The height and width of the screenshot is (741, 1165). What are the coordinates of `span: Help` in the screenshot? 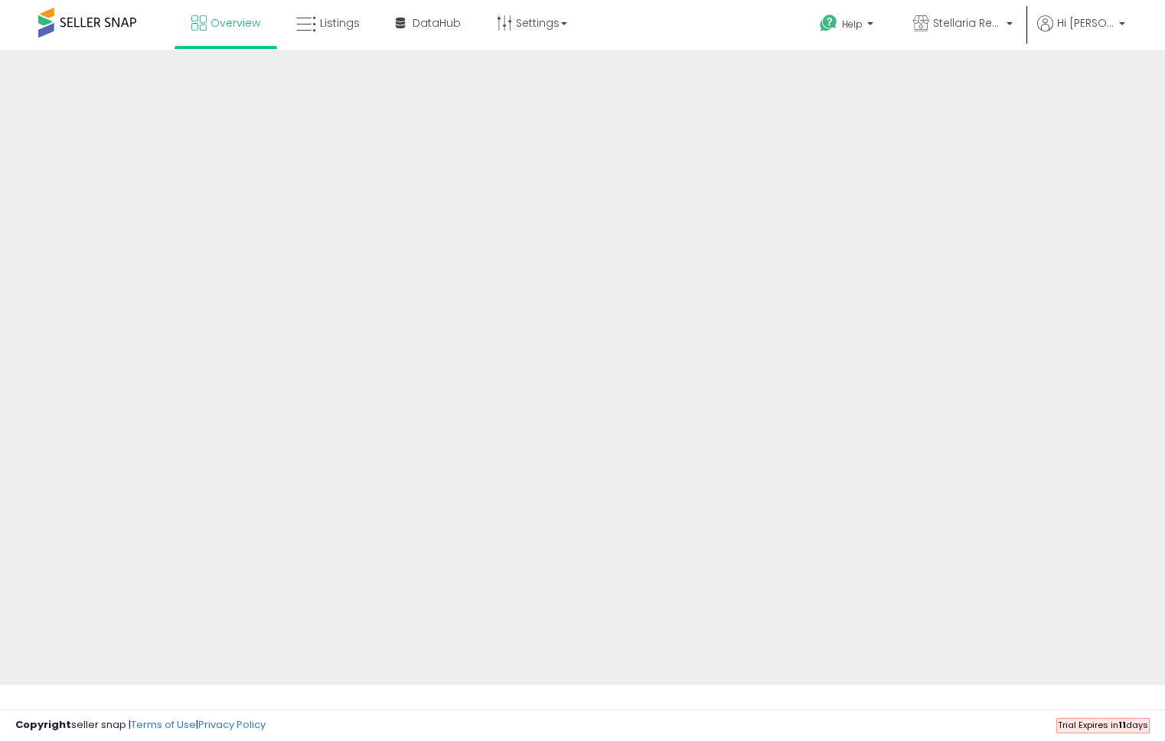 It's located at (852, 24).